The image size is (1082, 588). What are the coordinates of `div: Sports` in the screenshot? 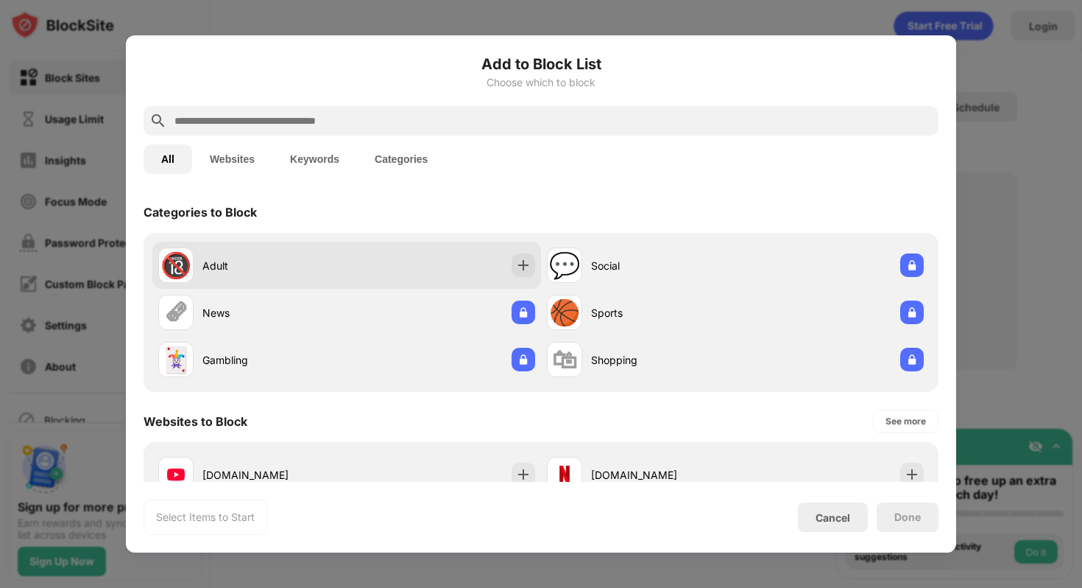 It's located at (663, 312).